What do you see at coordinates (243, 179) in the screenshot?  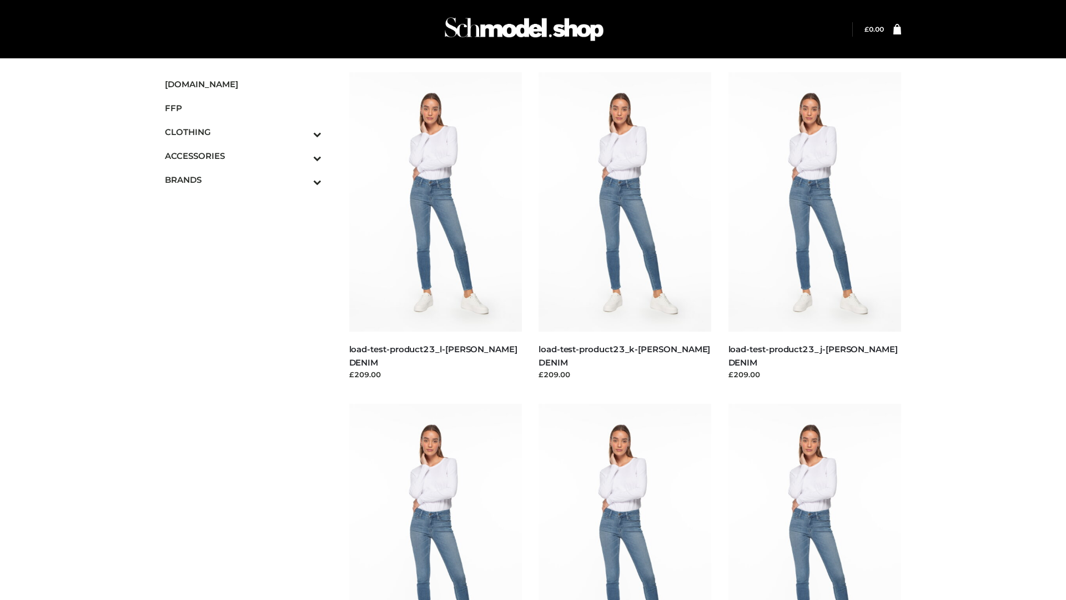 I see `span: BRANDS` at bounding box center [243, 179].